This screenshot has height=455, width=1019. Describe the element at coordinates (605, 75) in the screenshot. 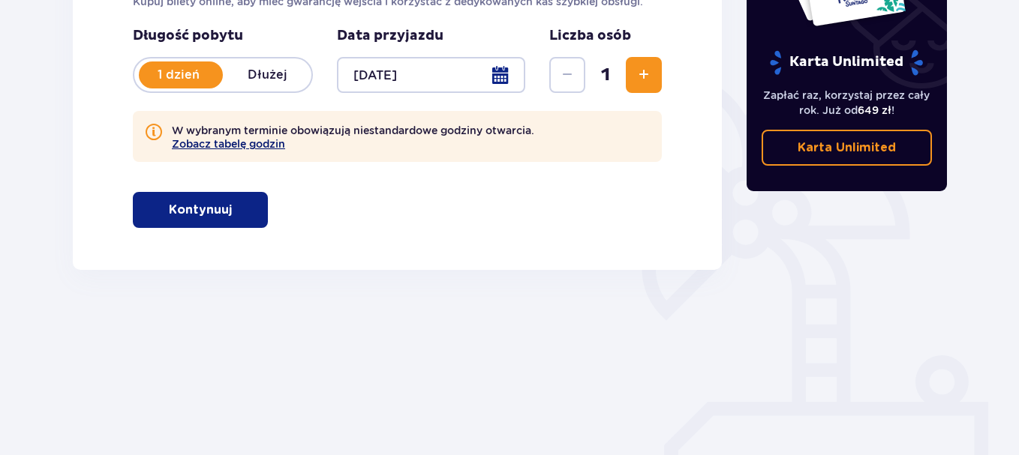

I see `span: 1` at that location.